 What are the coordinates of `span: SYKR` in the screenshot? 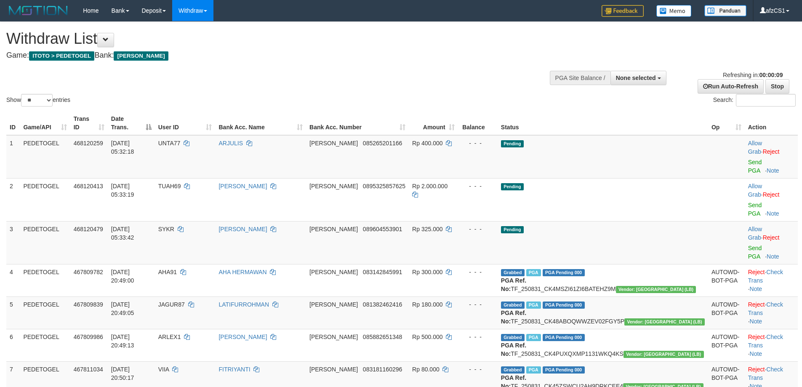 It's located at (166, 229).